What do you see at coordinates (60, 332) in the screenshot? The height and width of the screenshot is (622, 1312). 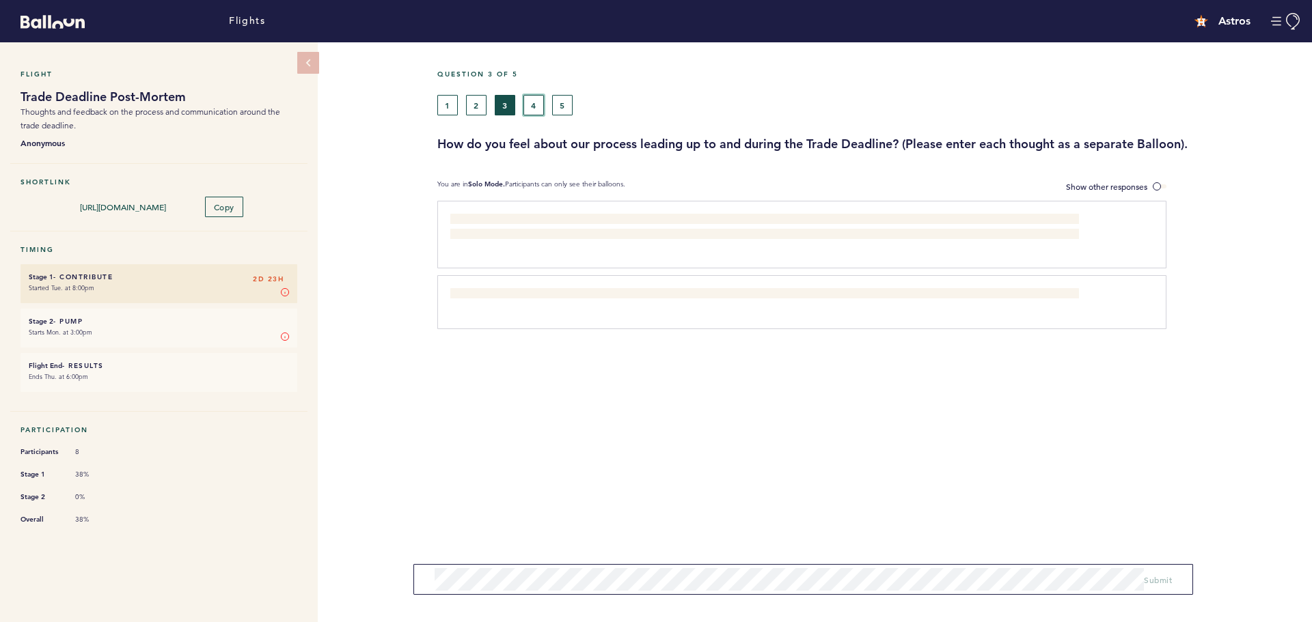 I see `time: Starts Mon. at 3:00pm` at bounding box center [60, 332].